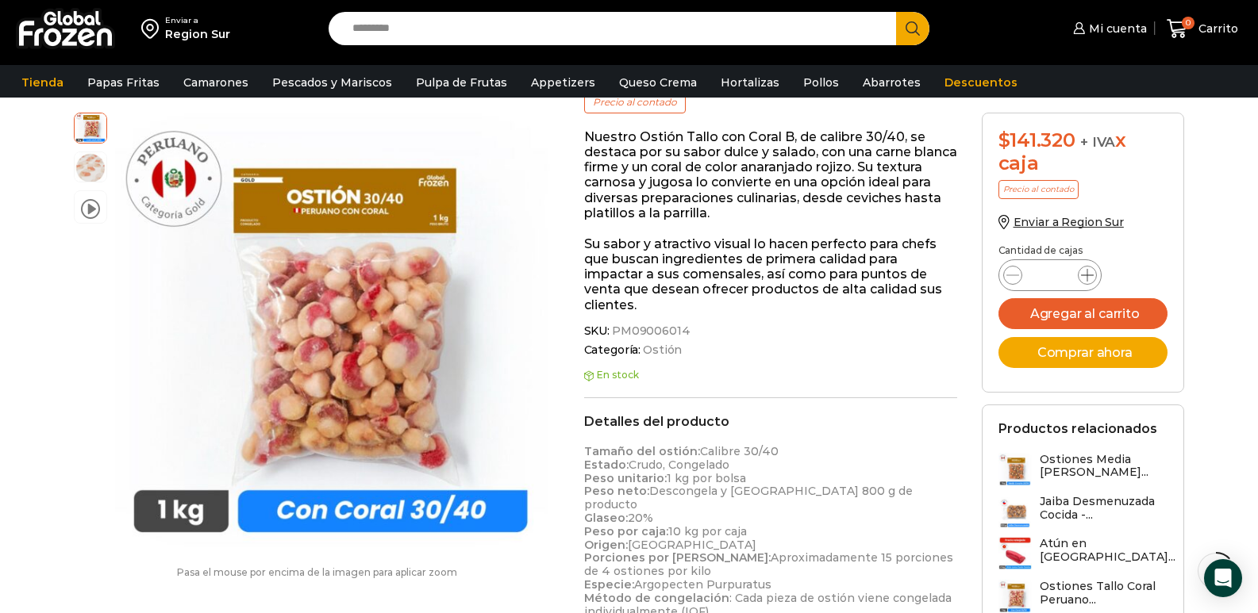 The width and height of the screenshot is (1258, 613). I want to click on span: Enviar a Region Sur, so click(1068, 222).